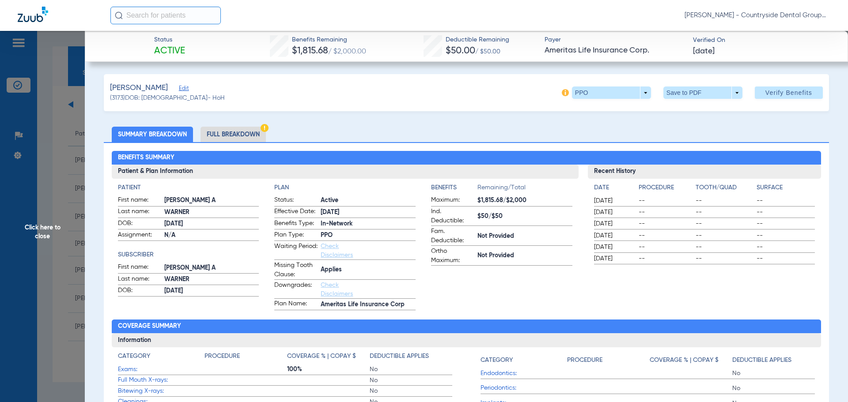 Image resolution: width=848 pixels, height=402 pixels. What do you see at coordinates (524, 374) in the screenshot?
I see `span: Endodontics:` at bounding box center [524, 374].